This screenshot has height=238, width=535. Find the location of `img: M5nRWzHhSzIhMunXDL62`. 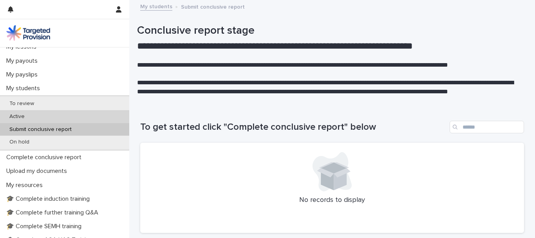

img: M5nRWzHhSzIhMunXDL62 is located at coordinates (28, 33).